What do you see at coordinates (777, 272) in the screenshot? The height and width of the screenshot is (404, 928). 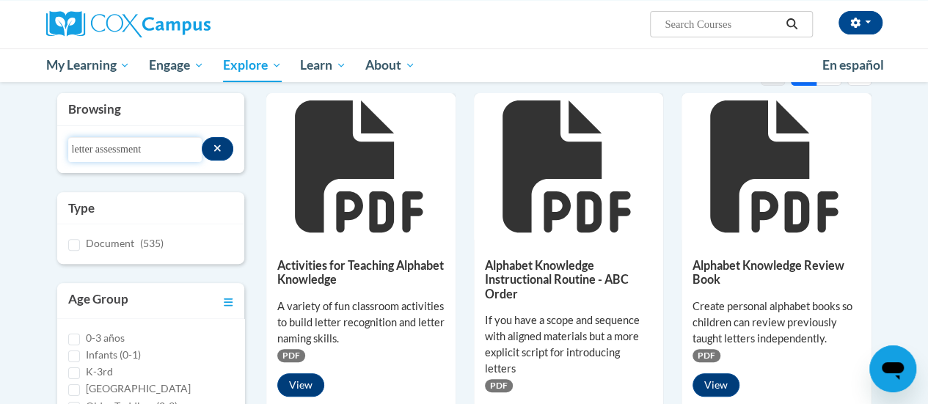 I see `h5: Alphabet Knowledge Review Book` at bounding box center [777, 272].